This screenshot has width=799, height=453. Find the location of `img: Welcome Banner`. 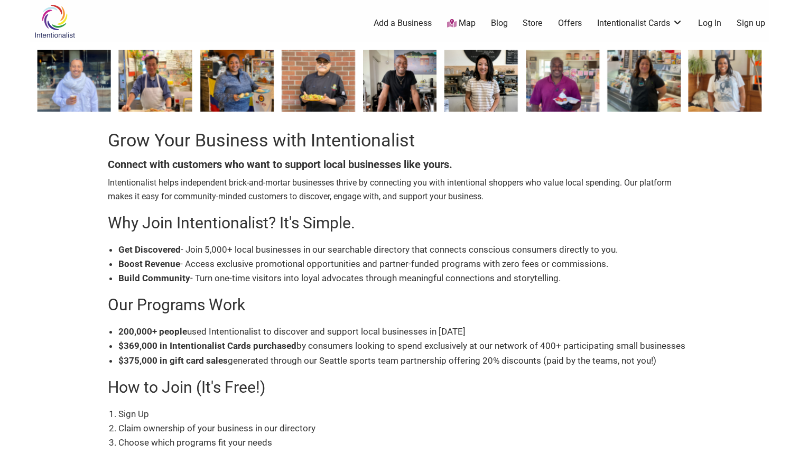

img: Welcome Banner is located at coordinates (400, 81).